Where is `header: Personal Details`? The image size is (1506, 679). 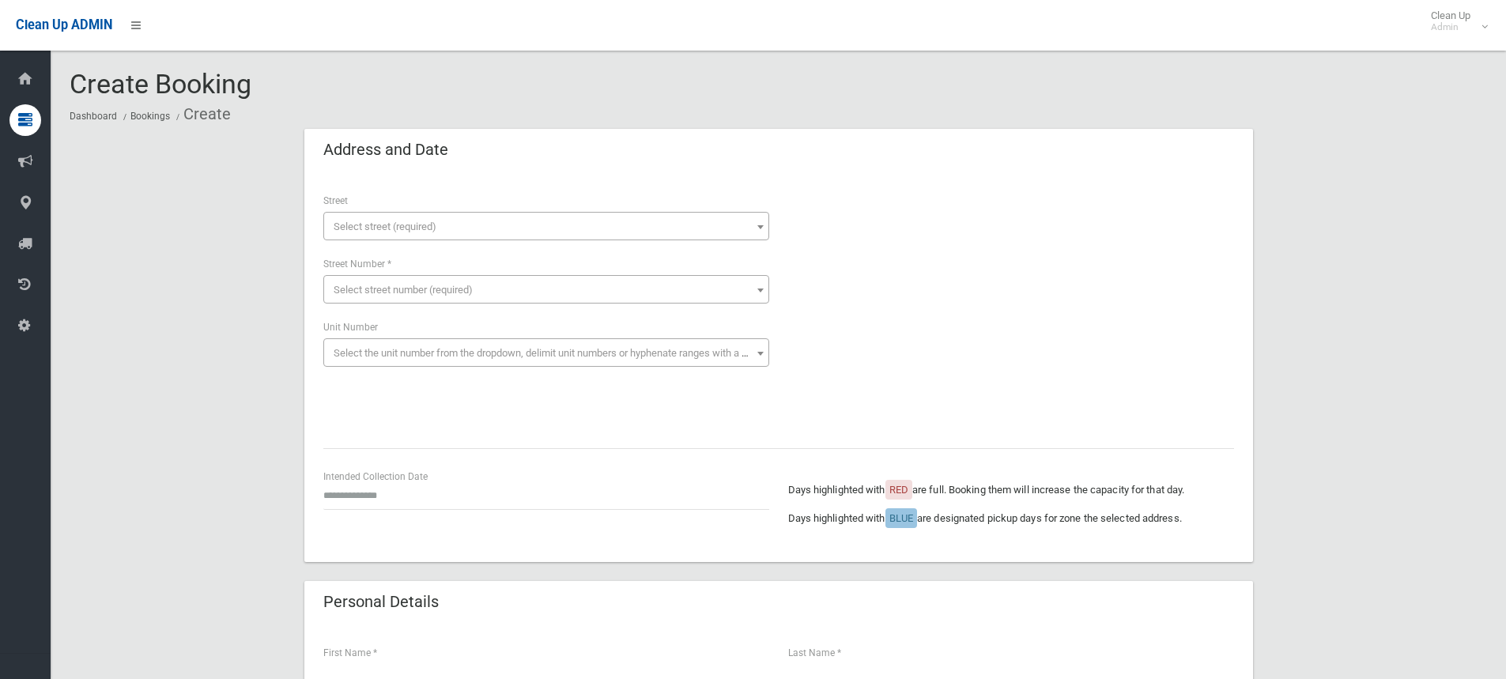 header: Personal Details is located at coordinates (381, 602).